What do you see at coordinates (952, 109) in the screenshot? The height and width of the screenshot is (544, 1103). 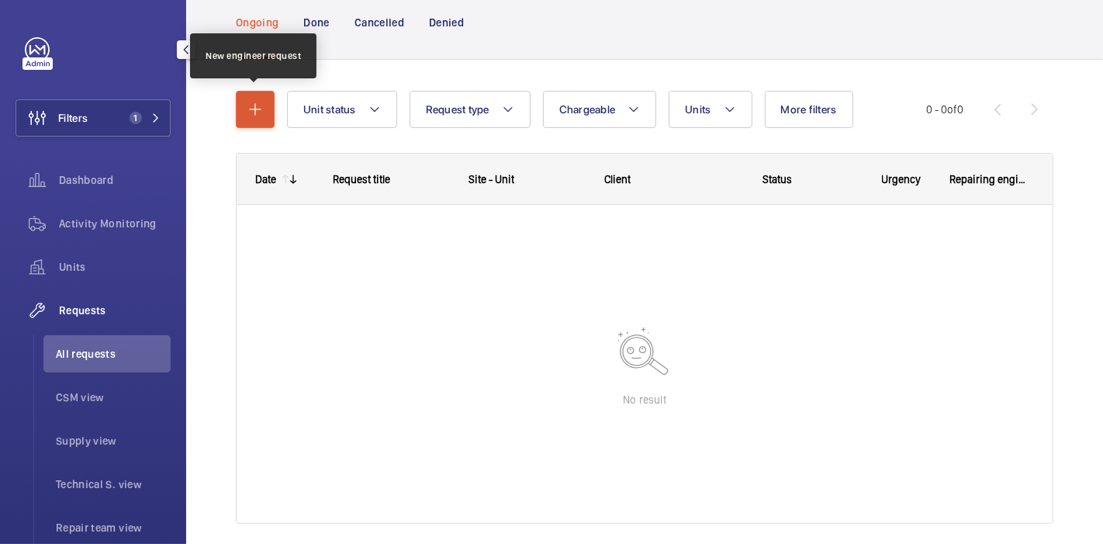 I see `span: of` at bounding box center [952, 109].